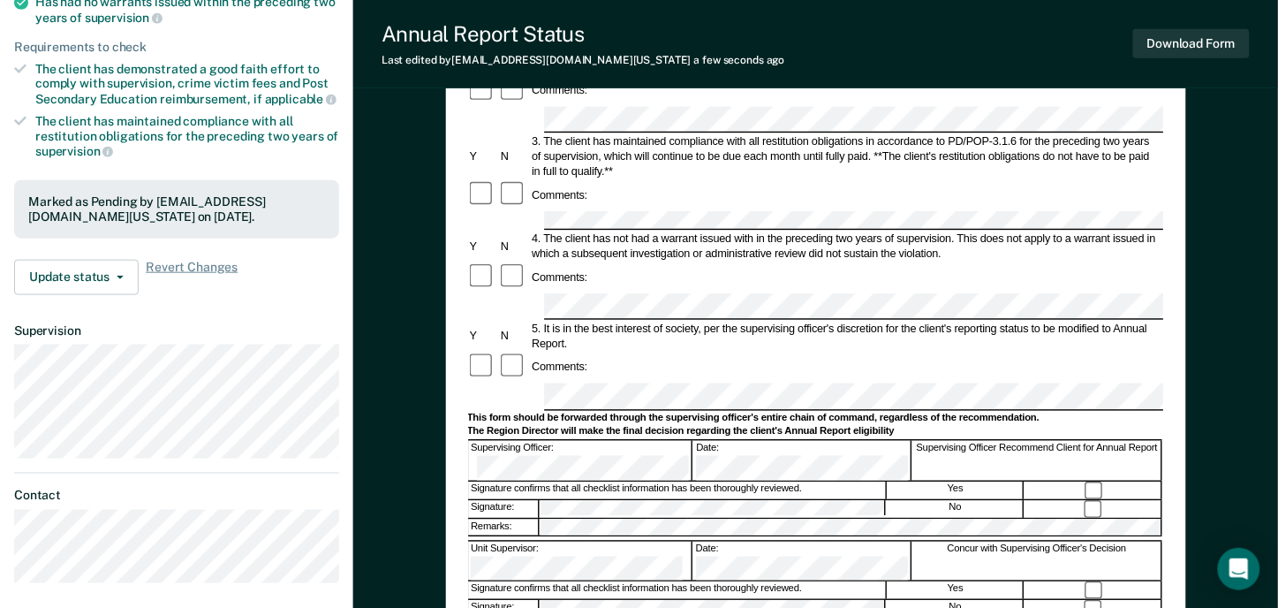 The image size is (1278, 608). Describe the element at coordinates (583, 34) in the screenshot. I see `div: Annual Report Status` at that location.